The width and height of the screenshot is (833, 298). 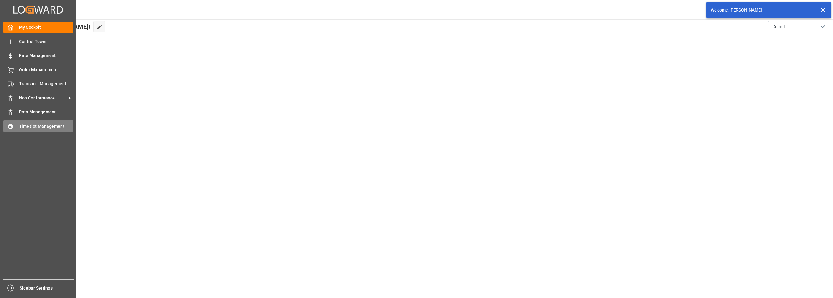 I want to click on a: Transport Management, so click(x=38, y=84).